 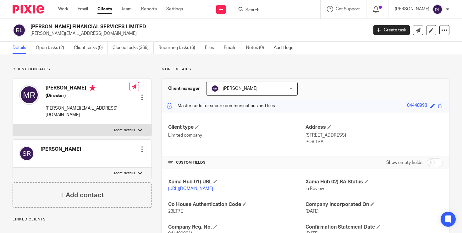 I want to click on input: Search, so click(x=273, y=10).